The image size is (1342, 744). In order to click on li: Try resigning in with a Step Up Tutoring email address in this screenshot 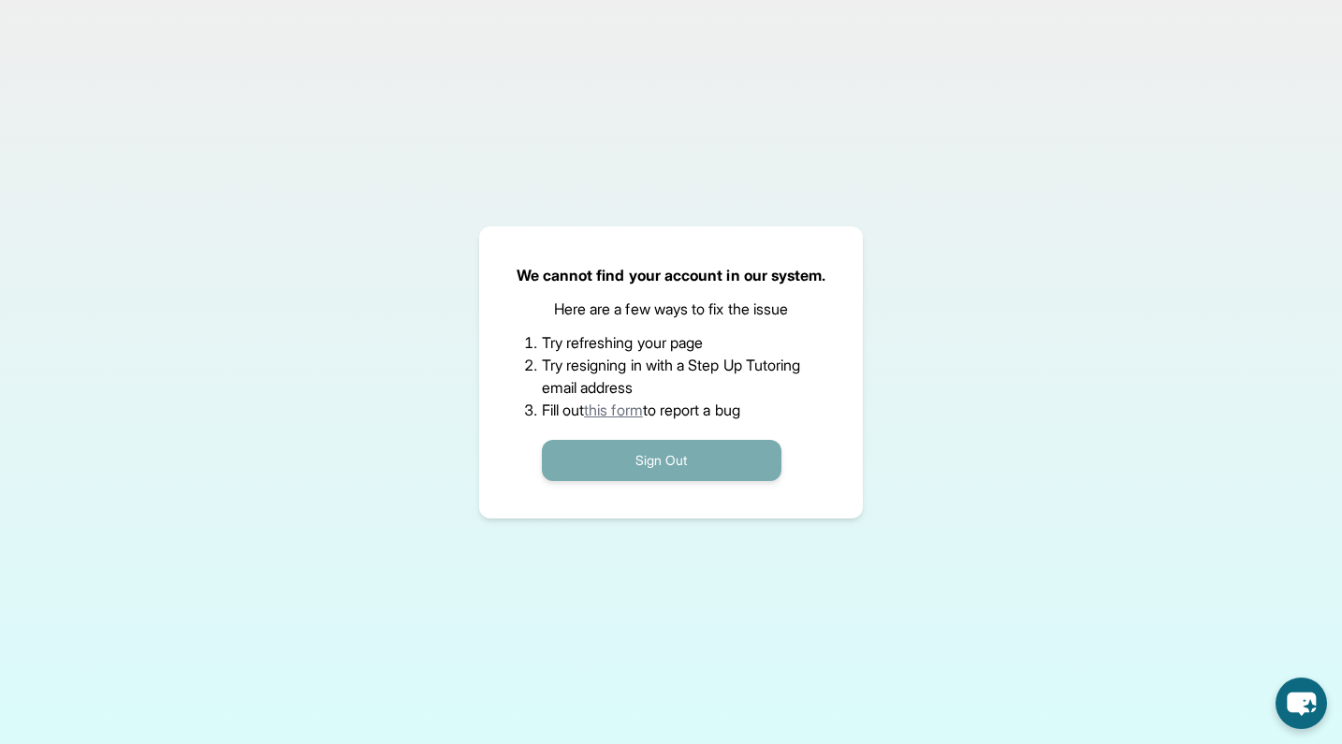, I will do `click(671, 376)`.